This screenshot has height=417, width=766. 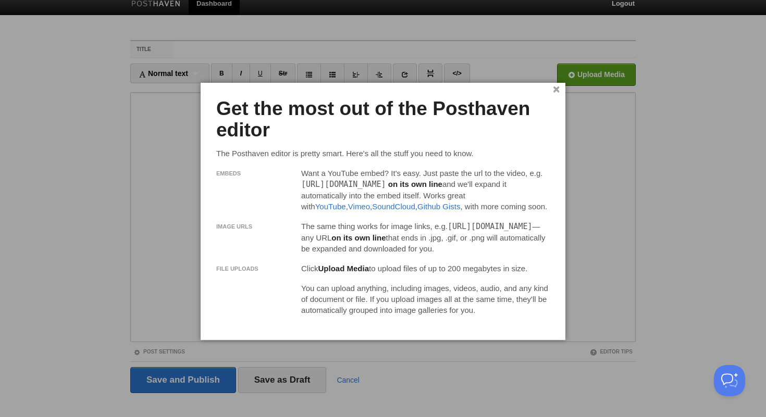 I want to click on a: SoundCloud, so click(x=393, y=206).